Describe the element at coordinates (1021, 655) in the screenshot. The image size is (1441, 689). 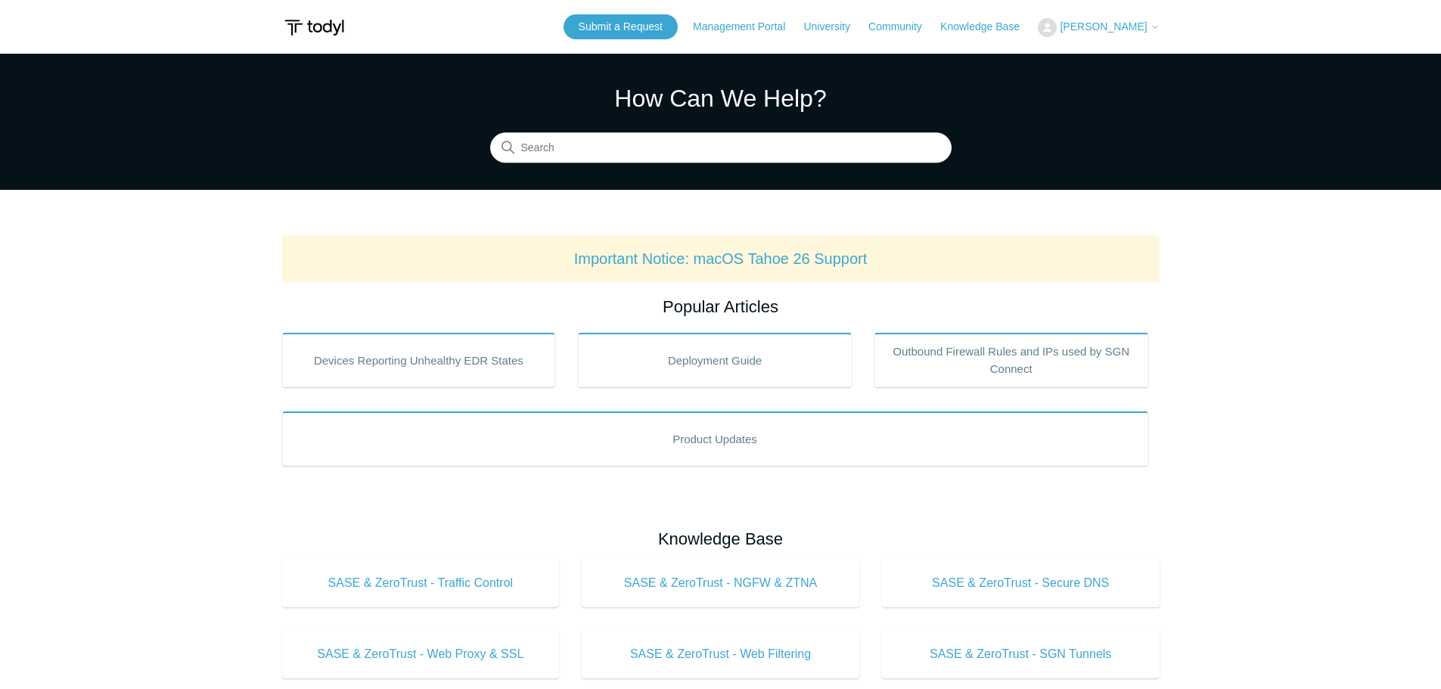
I see `span: SASE & ZeroTrust - SGN Tunnels` at that location.